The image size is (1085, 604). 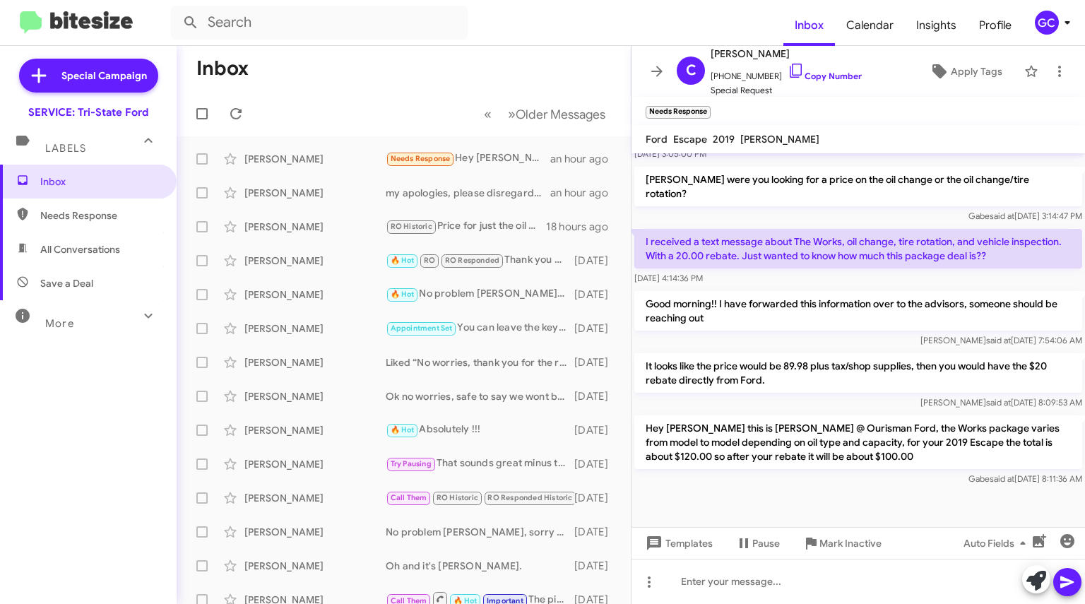 What do you see at coordinates (786, 90) in the screenshot?
I see `span: Special Request` at bounding box center [786, 90].